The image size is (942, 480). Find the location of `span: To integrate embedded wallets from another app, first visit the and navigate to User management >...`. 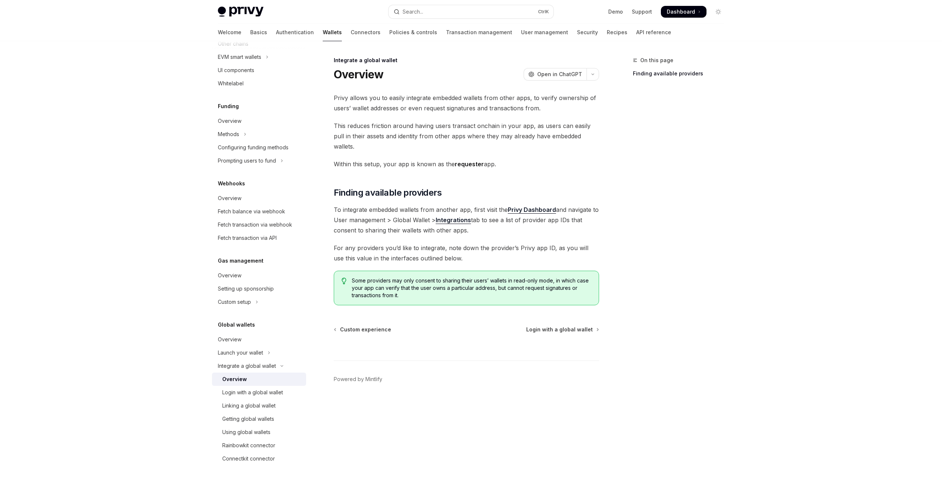

span: To integrate embedded wallets from another app, first visit the and navigate to User management >... is located at coordinates (466, 220).